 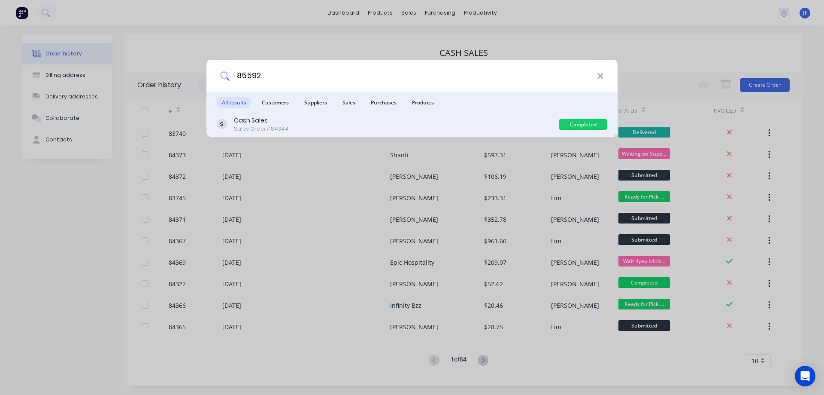 I want to click on span: Suppliers, so click(x=316, y=102).